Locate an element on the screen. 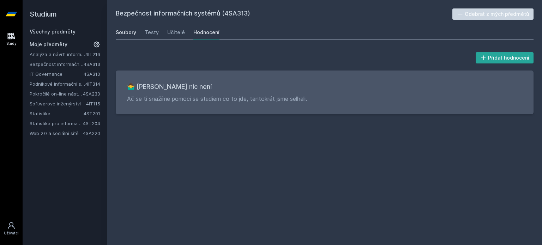 This screenshot has width=542, height=245. a: Statistika is located at coordinates (57, 114).